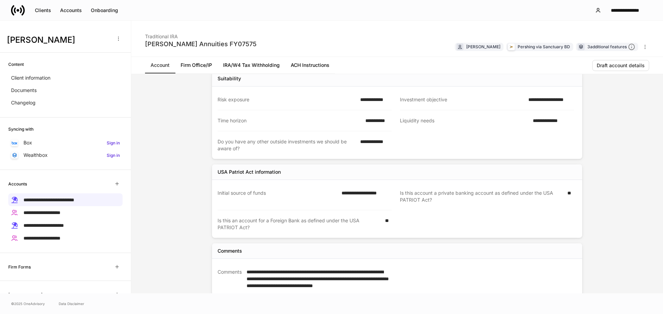 This screenshot has width=663, height=314. Describe the element at coordinates (24, 90) in the screenshot. I see `p: Documents` at that location.